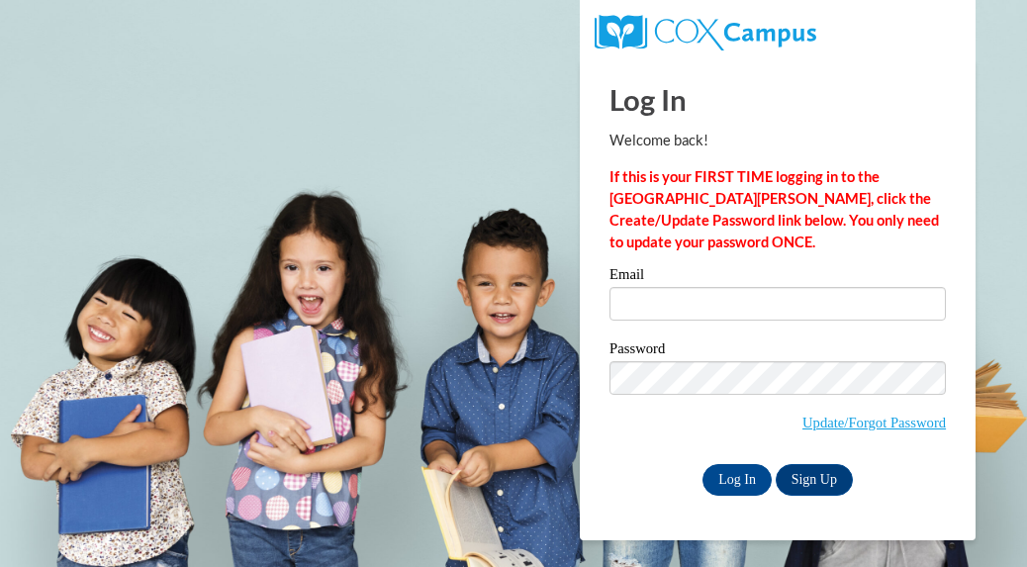 Image resolution: width=1027 pixels, height=567 pixels. I want to click on img: COX Campus, so click(705, 33).